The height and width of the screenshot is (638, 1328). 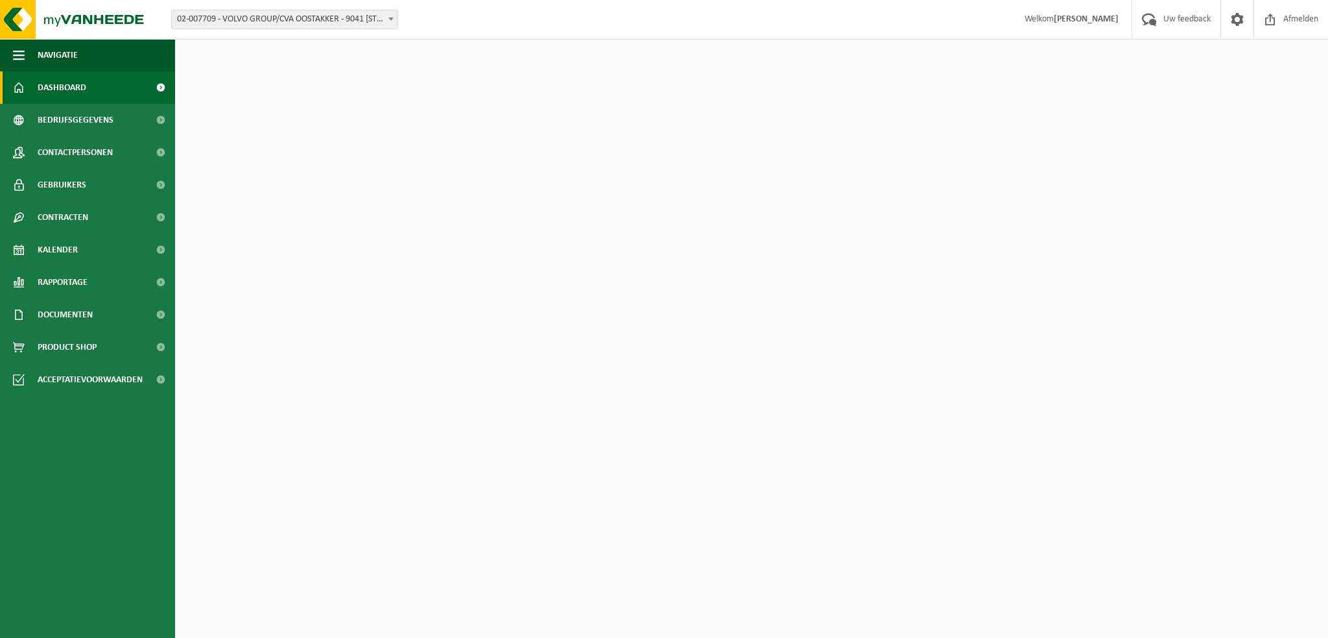 What do you see at coordinates (285, 19) in the screenshot?
I see `span: 02-007709 - VOLVO GROUP/CVA OOSTAKKER - 9041 OOSTAKKER, SMALLEHEERWEG 31` at bounding box center [285, 19].